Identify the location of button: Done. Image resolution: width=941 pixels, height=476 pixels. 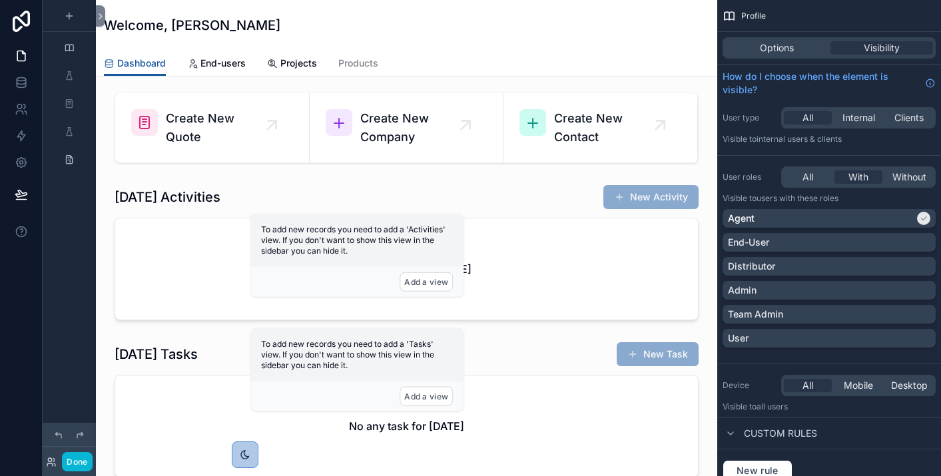
(77, 462).